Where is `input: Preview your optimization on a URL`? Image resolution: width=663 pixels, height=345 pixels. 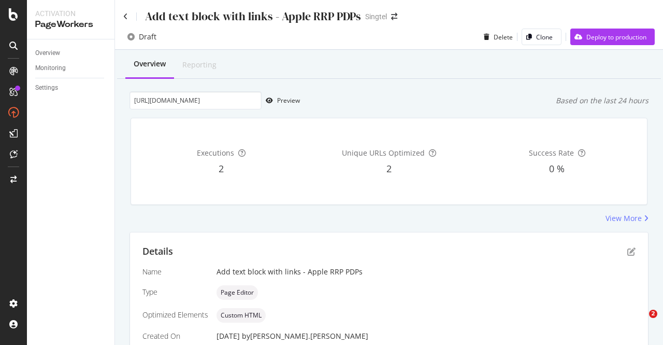 input: Preview your optimization on a URL is located at coordinates (195, 100).